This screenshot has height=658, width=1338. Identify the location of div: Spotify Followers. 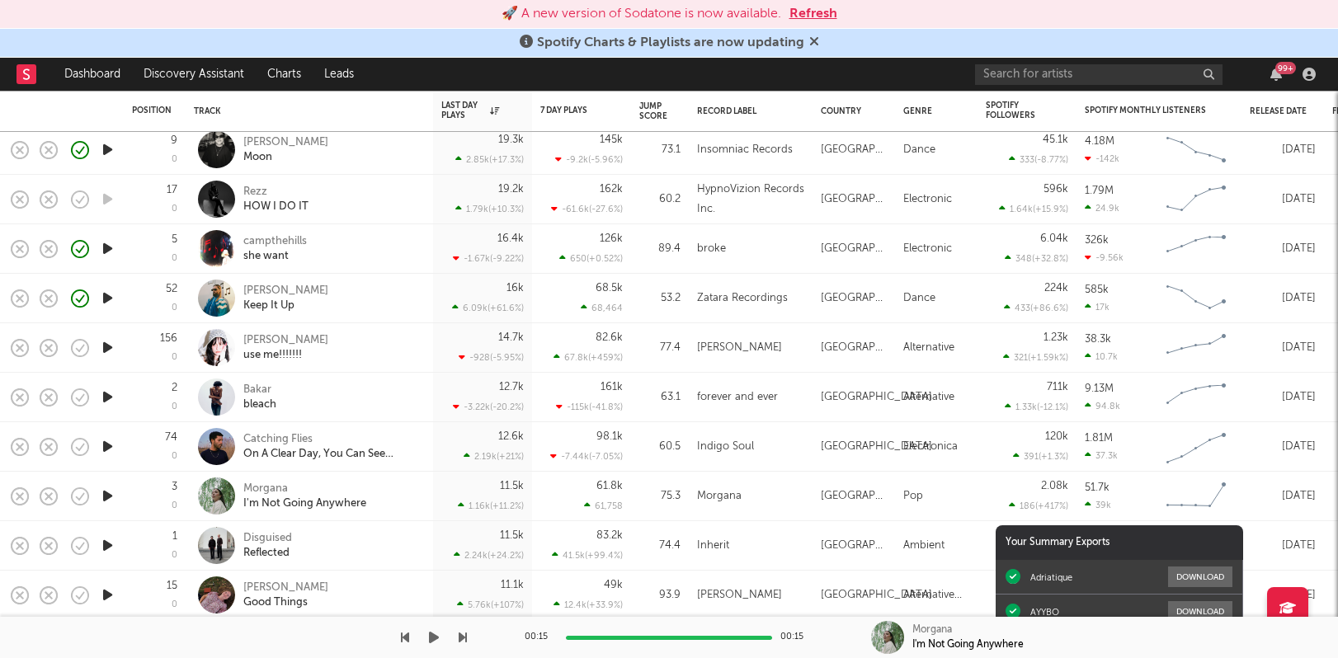
(1015, 111).